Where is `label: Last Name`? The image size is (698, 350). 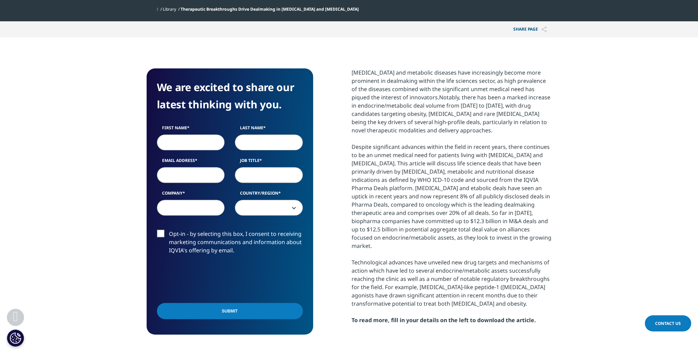 label: Last Name is located at coordinates (269, 130).